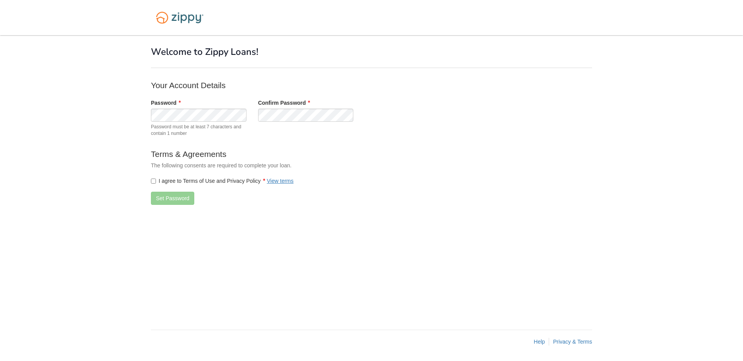 Image resolution: width=743 pixels, height=361 pixels. What do you see at coordinates (166, 103) in the screenshot?
I see `label: Password` at bounding box center [166, 103].